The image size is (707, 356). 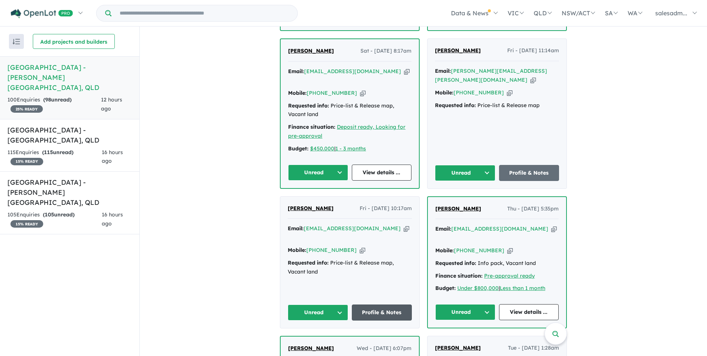 What do you see at coordinates (672, 13) in the screenshot?
I see `span: salesadm...` at bounding box center [672, 13].